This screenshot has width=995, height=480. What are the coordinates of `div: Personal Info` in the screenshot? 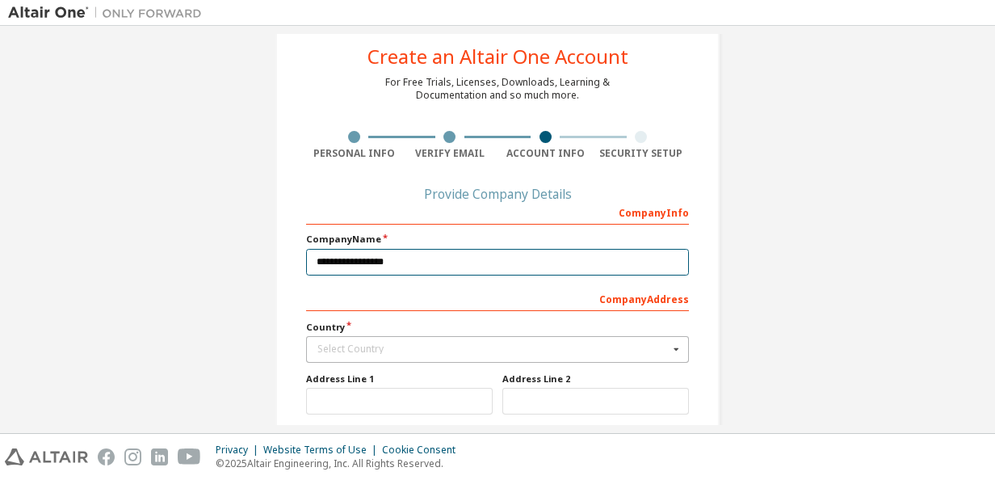 It's located at (354, 153).